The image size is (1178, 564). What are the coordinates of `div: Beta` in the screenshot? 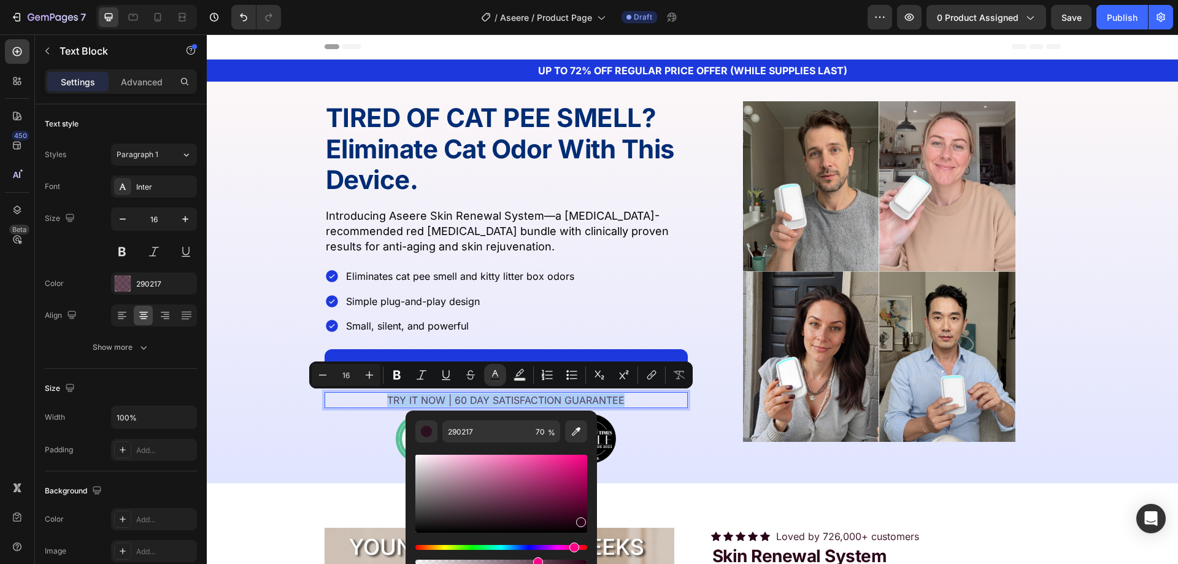 It's located at (19, 229).